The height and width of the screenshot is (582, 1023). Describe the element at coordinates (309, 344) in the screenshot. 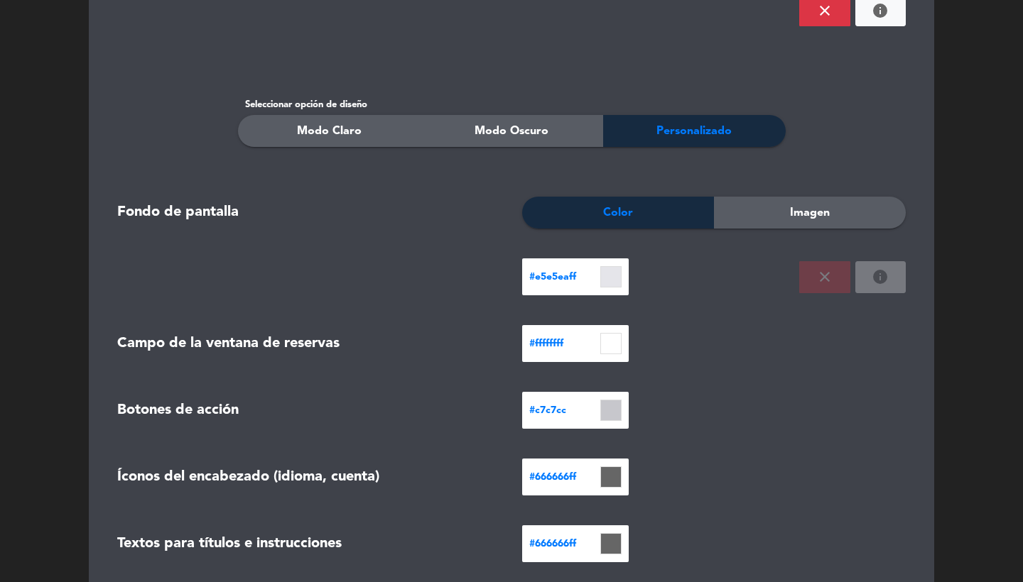

I see `div: Campo de la ventana de reservas` at that location.